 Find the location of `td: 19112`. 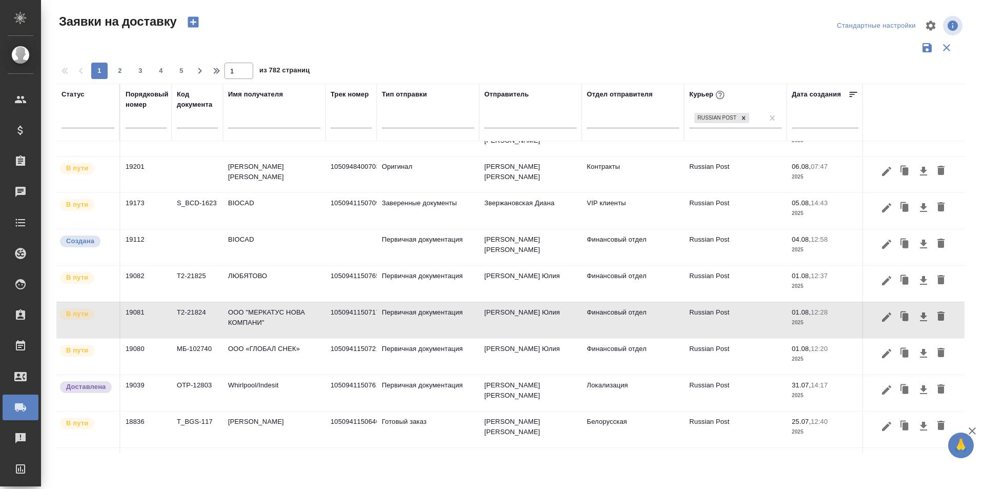

td: 19112 is located at coordinates (146, 247).